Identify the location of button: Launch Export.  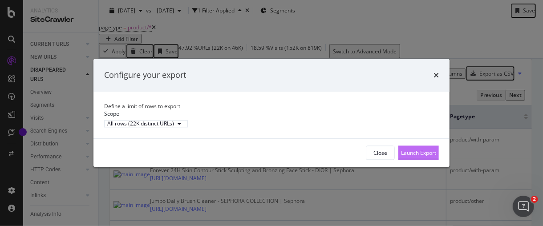
(419, 153).